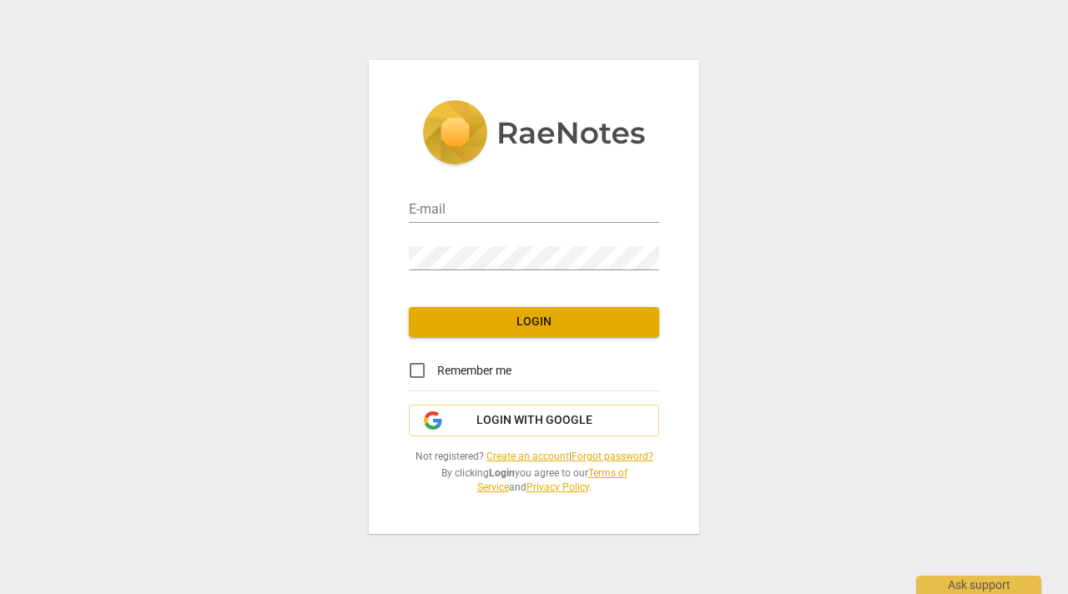  What do you see at coordinates (534, 134) in the screenshot?
I see `img: 5ac2273c67554f335776073100b6d88f.svg` at bounding box center [534, 134].